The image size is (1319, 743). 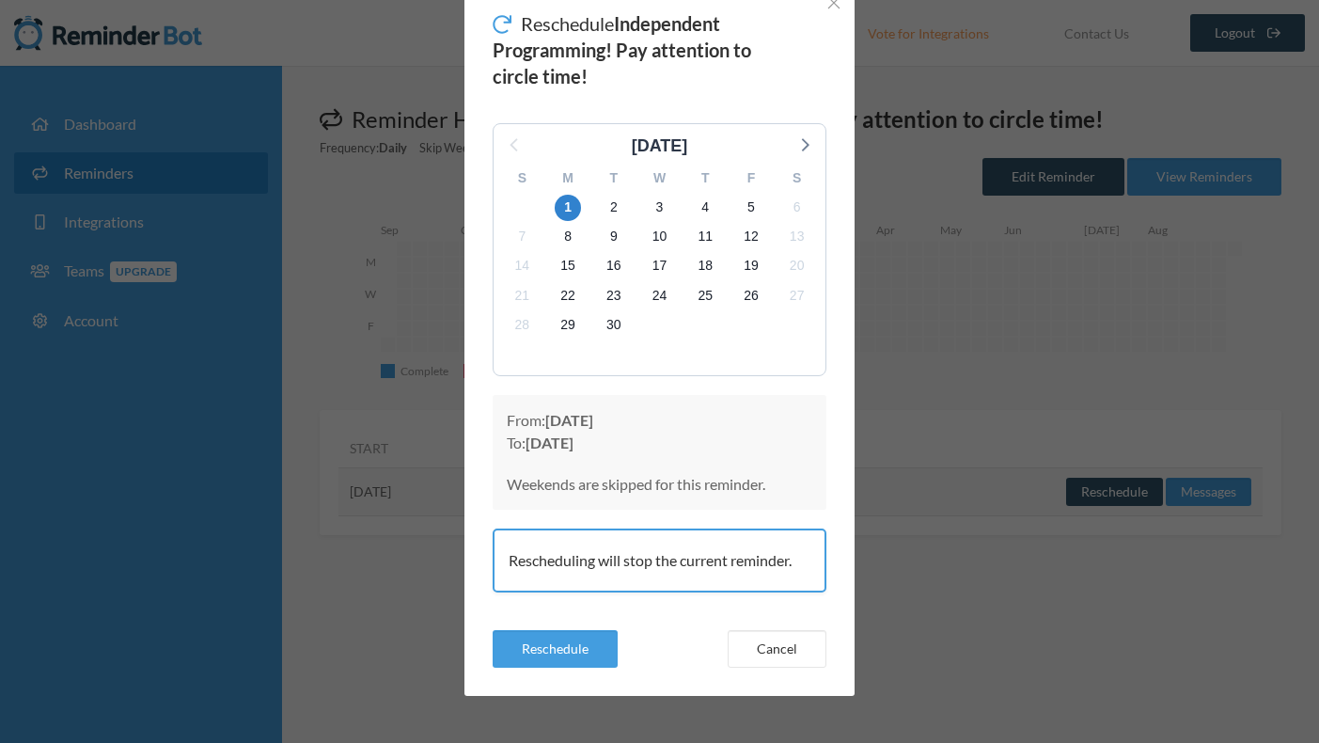 I want to click on span: Sunday, October 5, 2025, so click(x=751, y=208).